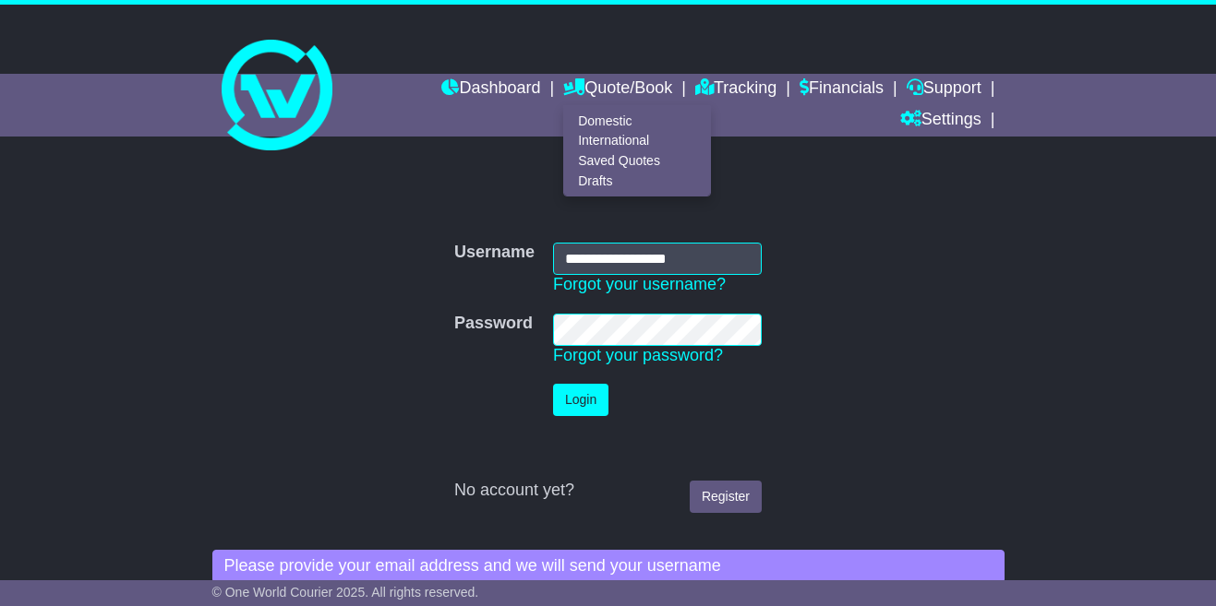 The width and height of the screenshot is (1216, 606). What do you see at coordinates (638, 355) in the screenshot?
I see `a: Forgot your password?` at bounding box center [638, 355].